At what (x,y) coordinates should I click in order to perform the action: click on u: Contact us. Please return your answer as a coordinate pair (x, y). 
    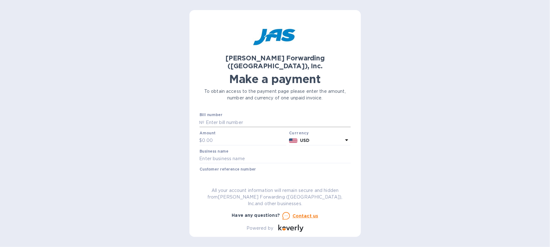
    Looking at the image, I should click on (305, 216).